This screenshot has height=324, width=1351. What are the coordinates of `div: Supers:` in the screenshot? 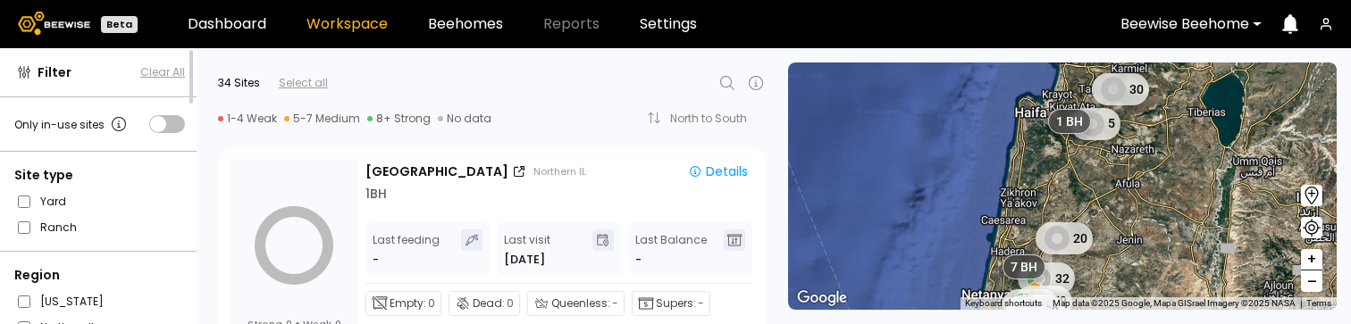 It's located at (671, 304).